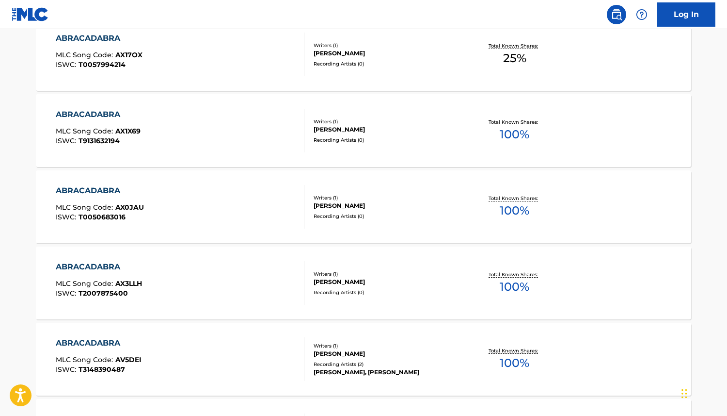 This screenshot has width=727, height=416. Describe the element at coordinates (687, 15) in the screenshot. I see `a: Log In` at that location.